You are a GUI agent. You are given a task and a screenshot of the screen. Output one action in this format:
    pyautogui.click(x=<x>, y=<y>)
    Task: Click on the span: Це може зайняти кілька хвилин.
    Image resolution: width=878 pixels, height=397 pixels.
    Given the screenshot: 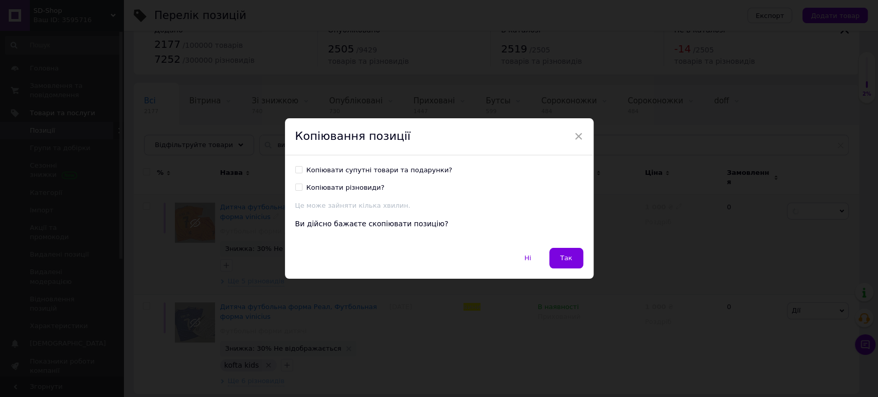 What is the action you would take?
    pyautogui.click(x=353, y=205)
    